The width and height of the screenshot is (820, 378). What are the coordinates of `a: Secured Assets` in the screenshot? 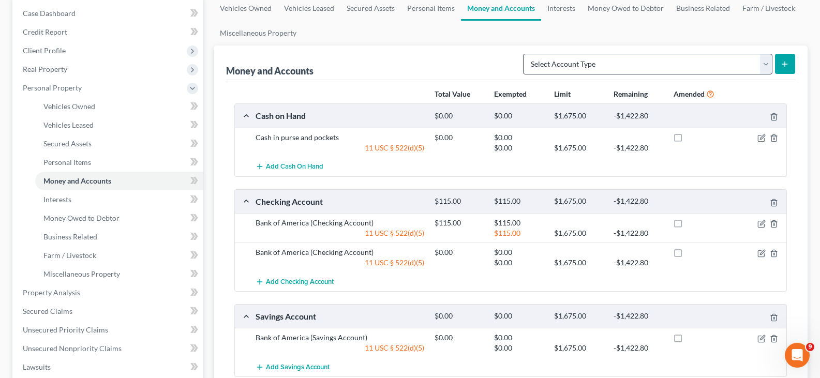 It's located at (119, 144).